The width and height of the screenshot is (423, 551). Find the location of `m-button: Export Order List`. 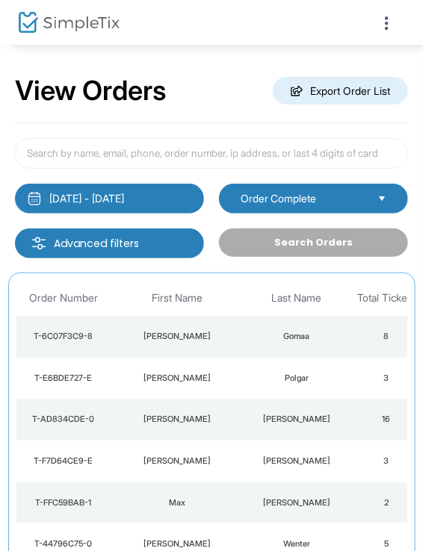

m-button: Export Order List is located at coordinates (340, 90).